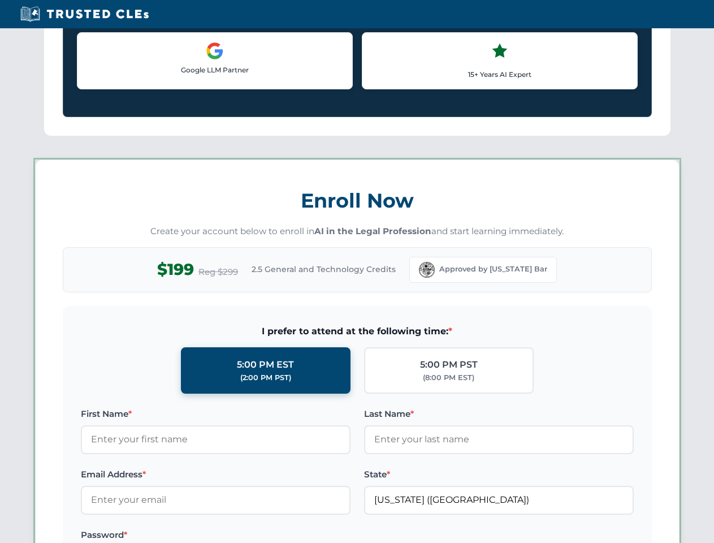 This screenshot has height=543, width=714. I want to click on label: Email Address, so click(215, 474).